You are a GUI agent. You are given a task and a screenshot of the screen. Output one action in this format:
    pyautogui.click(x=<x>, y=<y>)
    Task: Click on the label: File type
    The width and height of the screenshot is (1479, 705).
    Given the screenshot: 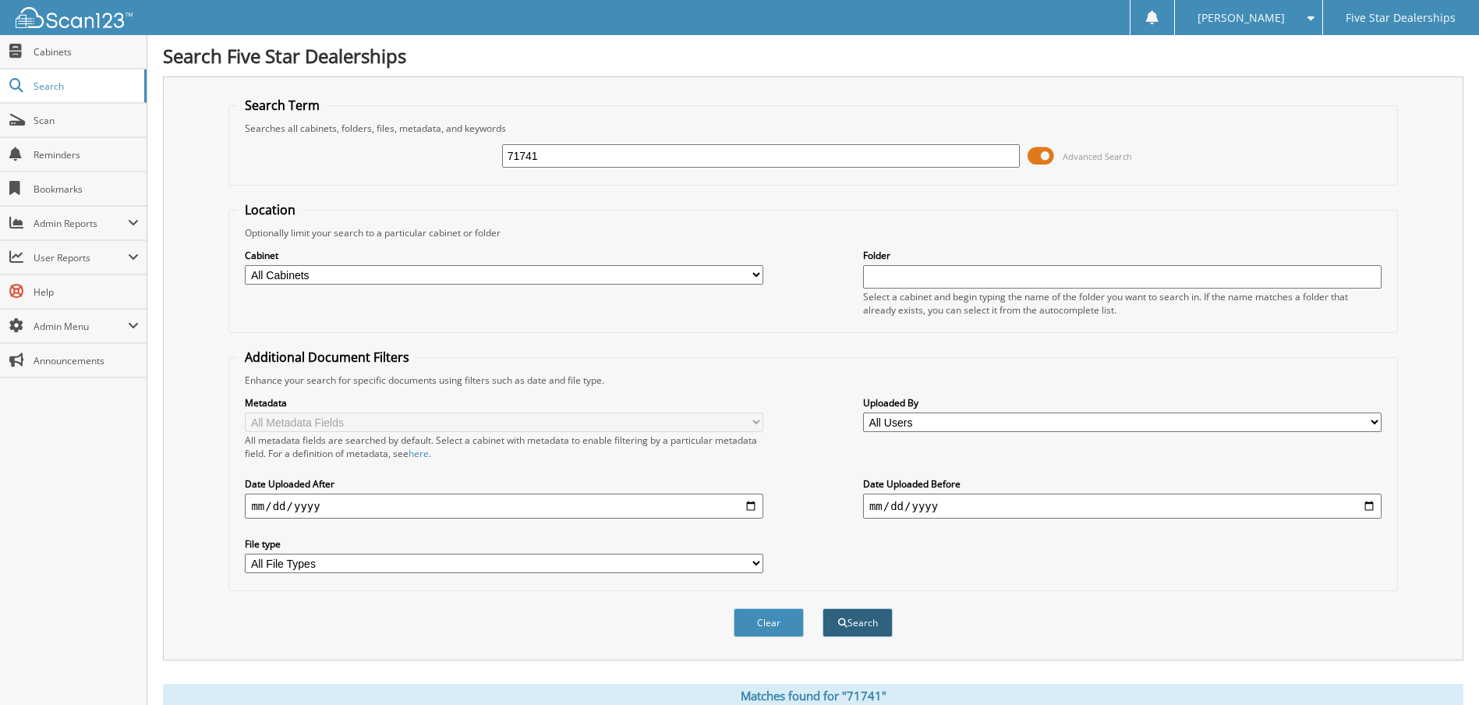 What is the action you would take?
    pyautogui.click(x=504, y=543)
    